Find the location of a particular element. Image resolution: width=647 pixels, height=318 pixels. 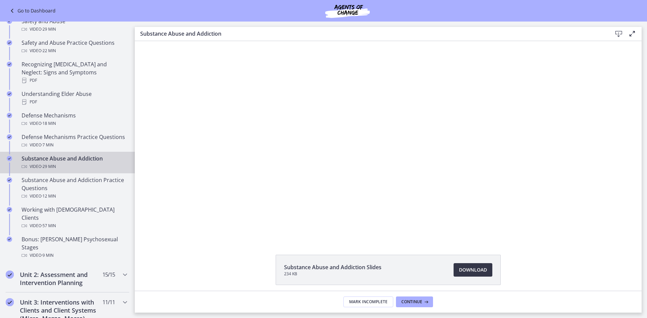

h2: Unit 2: Assessment and Intervention Planning is located at coordinates (61, 279).